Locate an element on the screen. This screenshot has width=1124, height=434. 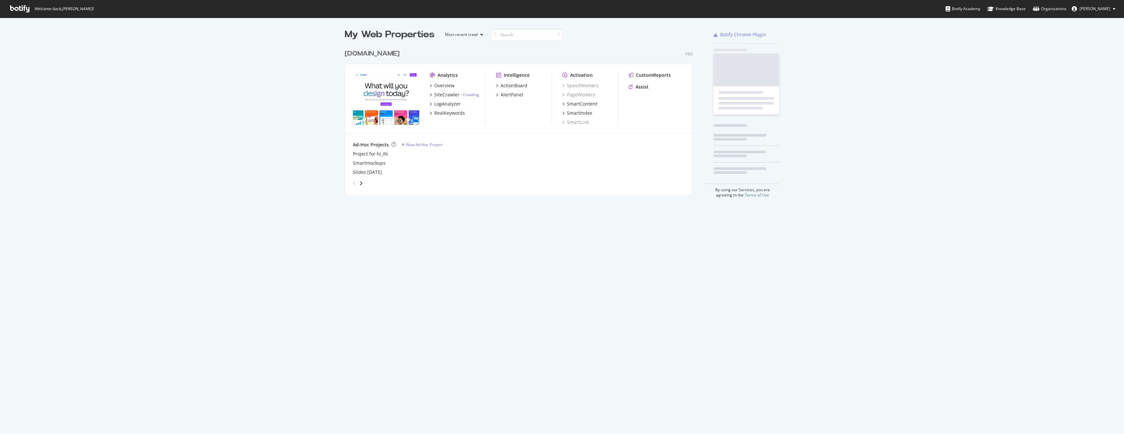
div: angle-right is located at coordinates (361, 183).